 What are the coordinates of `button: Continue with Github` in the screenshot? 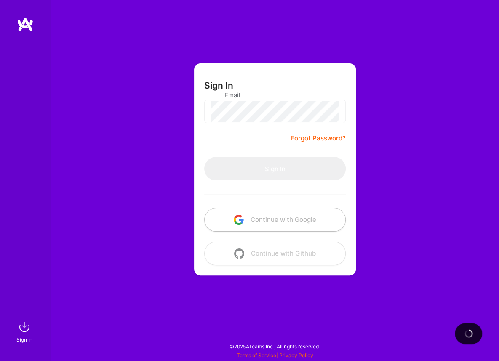 It's located at (275, 253).